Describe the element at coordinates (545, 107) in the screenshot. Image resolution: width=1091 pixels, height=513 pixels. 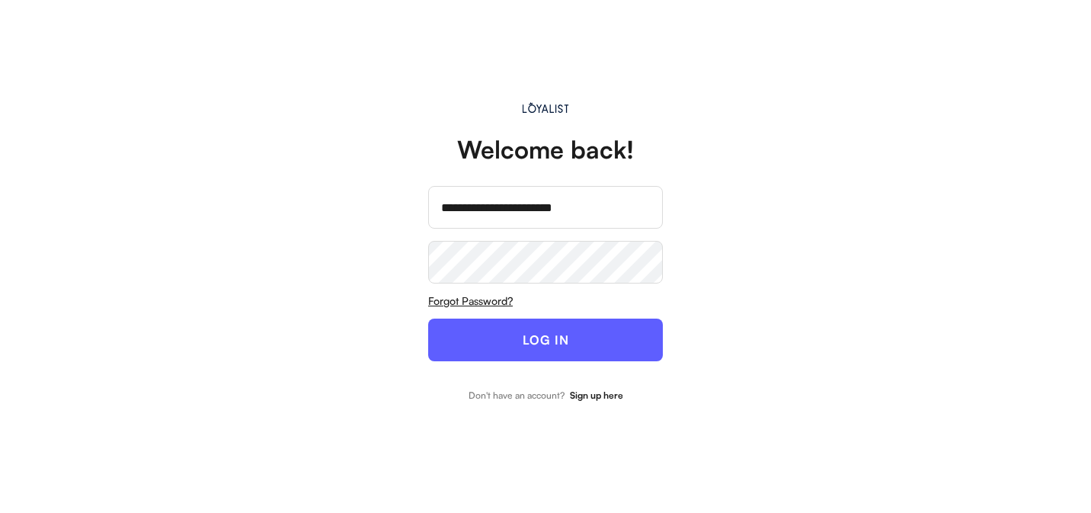
I see `img: Main.svg` at that location.